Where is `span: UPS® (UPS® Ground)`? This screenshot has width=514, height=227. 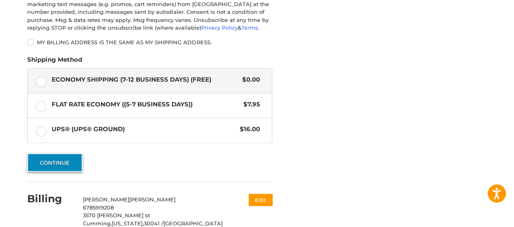
span: UPS® (UPS® Ground) is located at coordinates (144, 129).